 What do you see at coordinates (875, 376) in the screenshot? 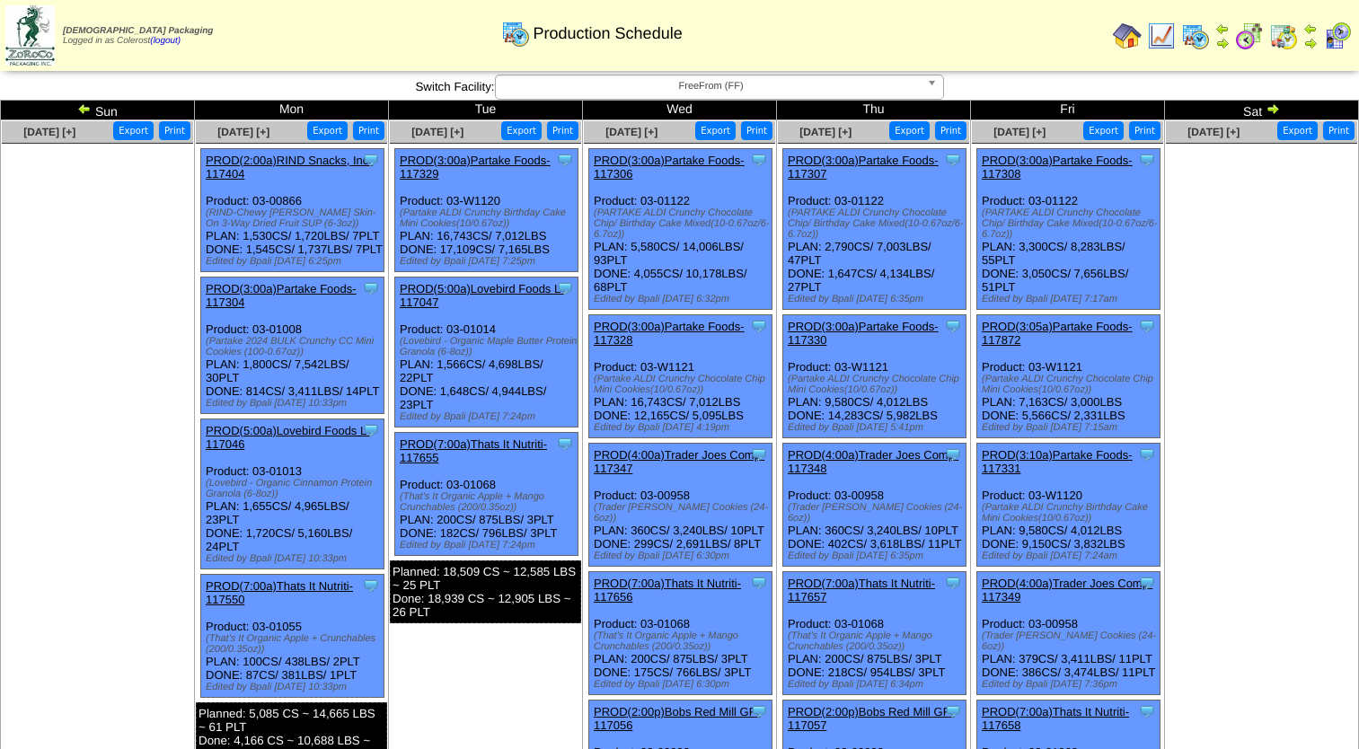
I see `div: Product: 03-W1121 PLAN: 9,580CS / 4,012LBS DONE: 14,283CS / 5,982LBS` at bounding box center [875, 376].